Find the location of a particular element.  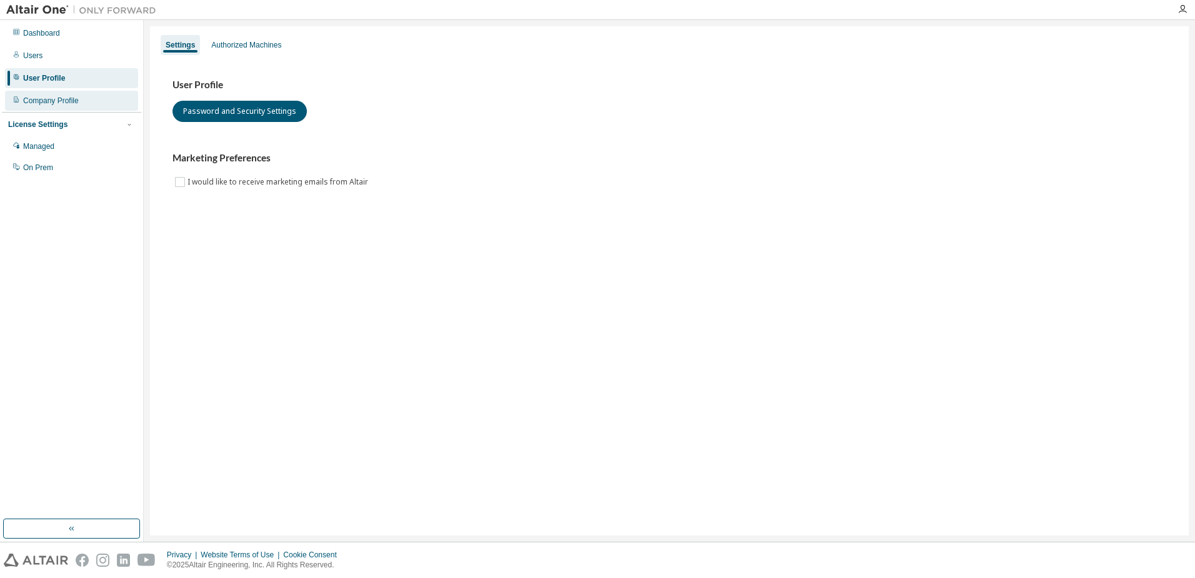

div: Website Terms of Use is located at coordinates (242, 554).